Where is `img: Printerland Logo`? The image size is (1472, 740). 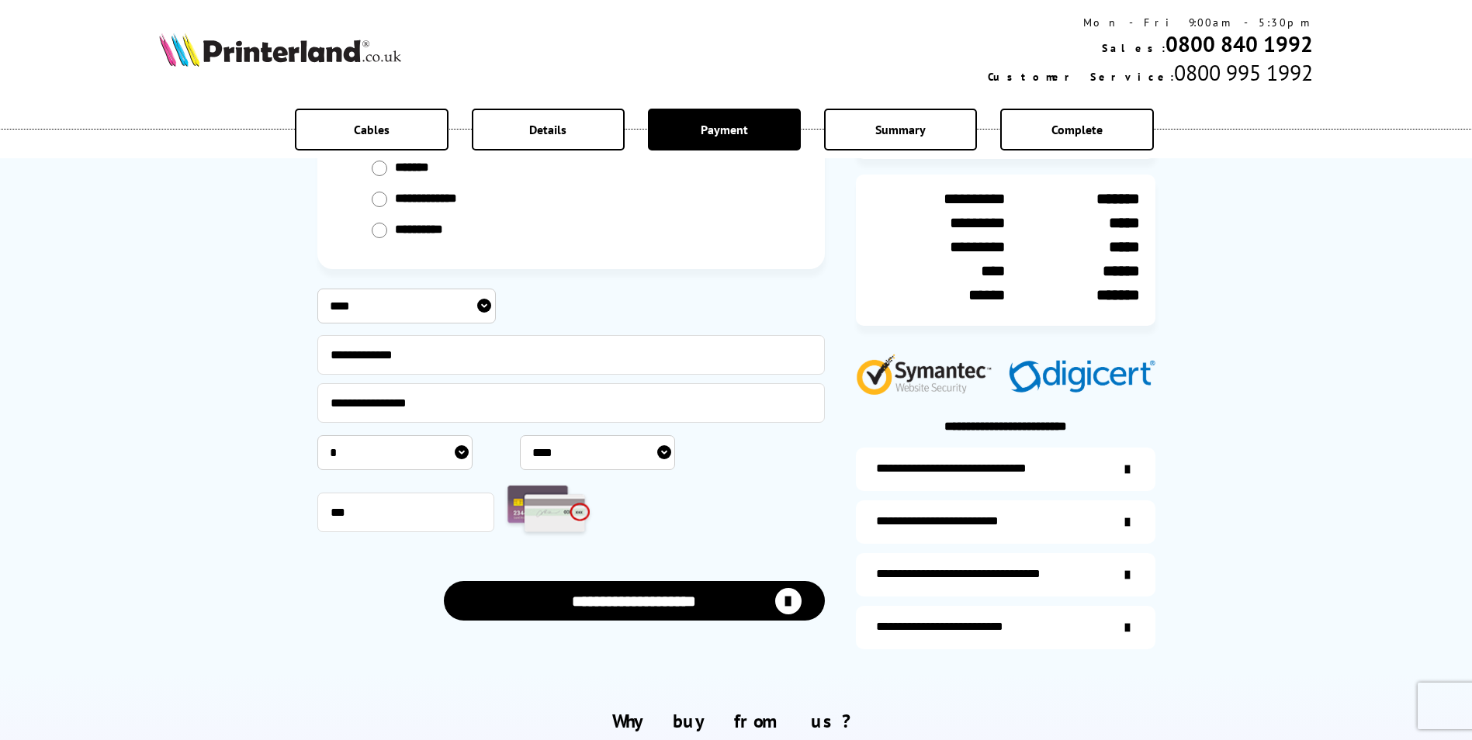 img: Printerland Logo is located at coordinates (280, 50).